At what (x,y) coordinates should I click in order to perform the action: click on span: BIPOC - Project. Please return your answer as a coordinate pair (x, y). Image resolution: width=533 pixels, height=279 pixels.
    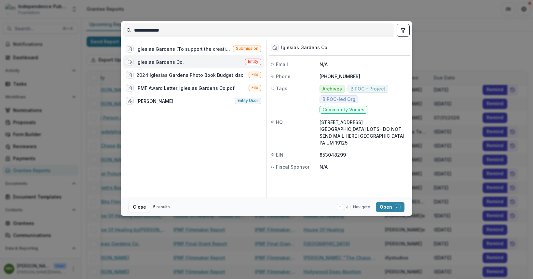
    Looking at the image, I should click on (367, 89).